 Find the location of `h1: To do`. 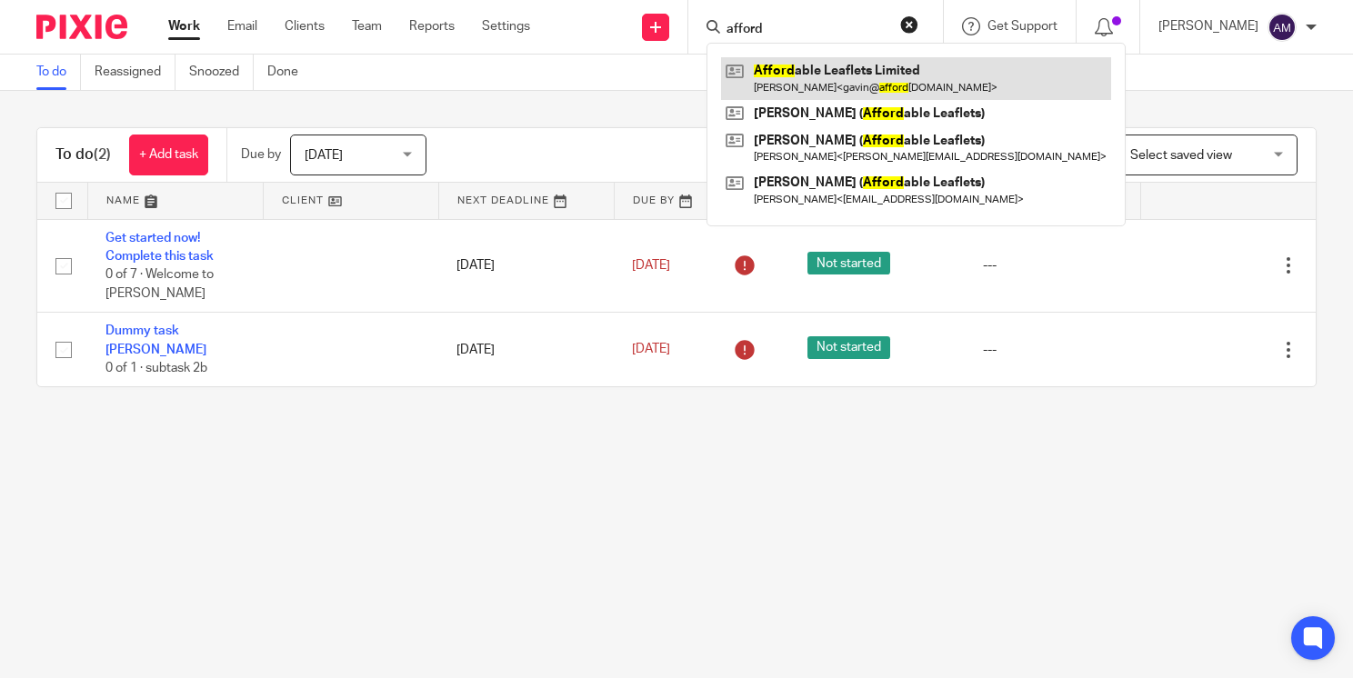

h1: To do is located at coordinates (83, 155).